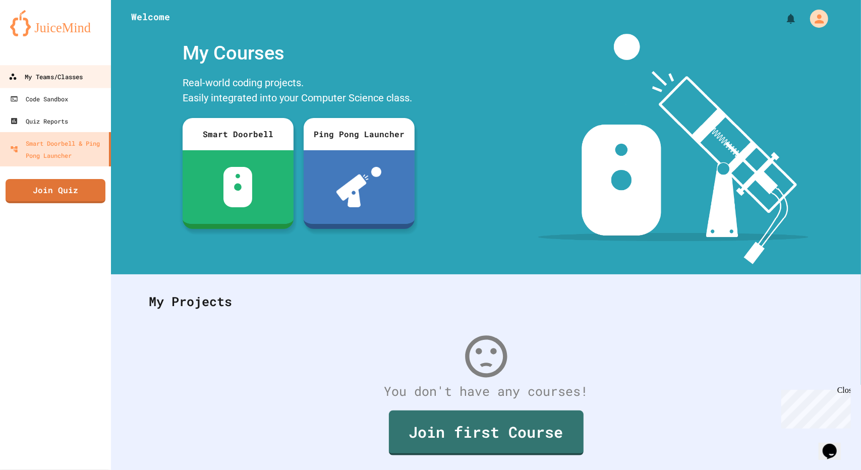 The image size is (861, 470). Describe the element at coordinates (674, 149) in the screenshot. I see `img: banner-image-my-projects.png` at that location.